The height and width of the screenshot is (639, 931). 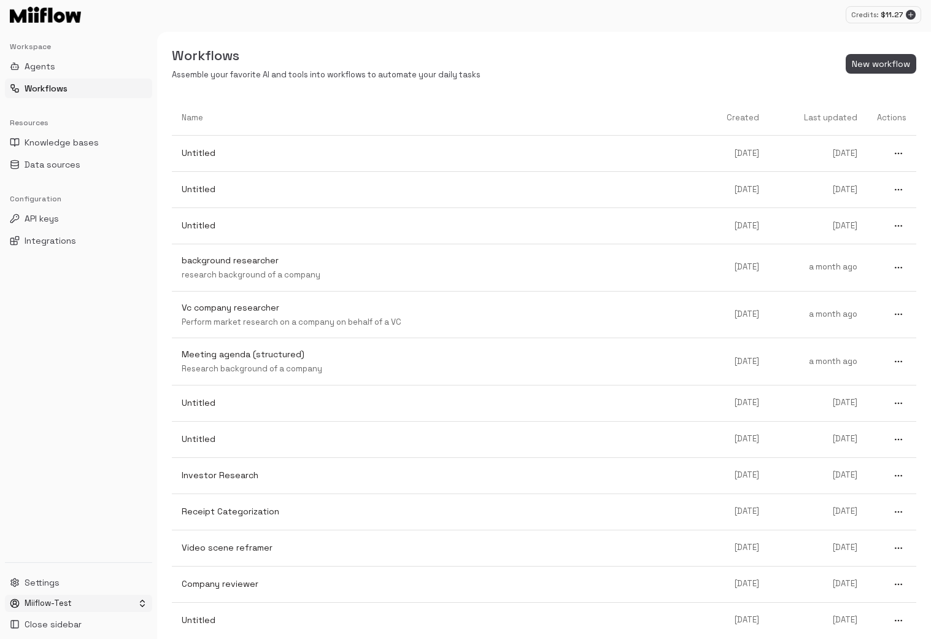 What do you see at coordinates (46, 88) in the screenshot?
I see `span: Workflows` at bounding box center [46, 88].